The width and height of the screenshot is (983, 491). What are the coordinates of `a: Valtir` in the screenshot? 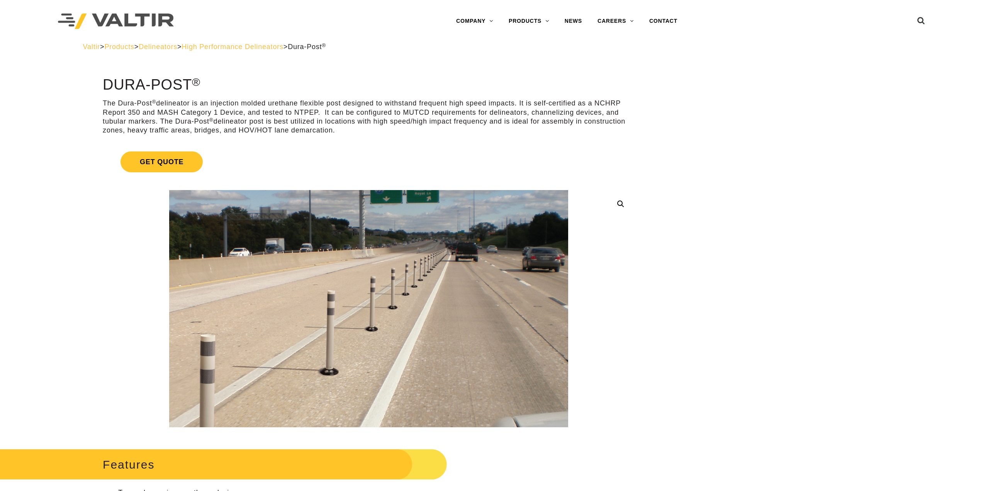 It's located at (92, 47).